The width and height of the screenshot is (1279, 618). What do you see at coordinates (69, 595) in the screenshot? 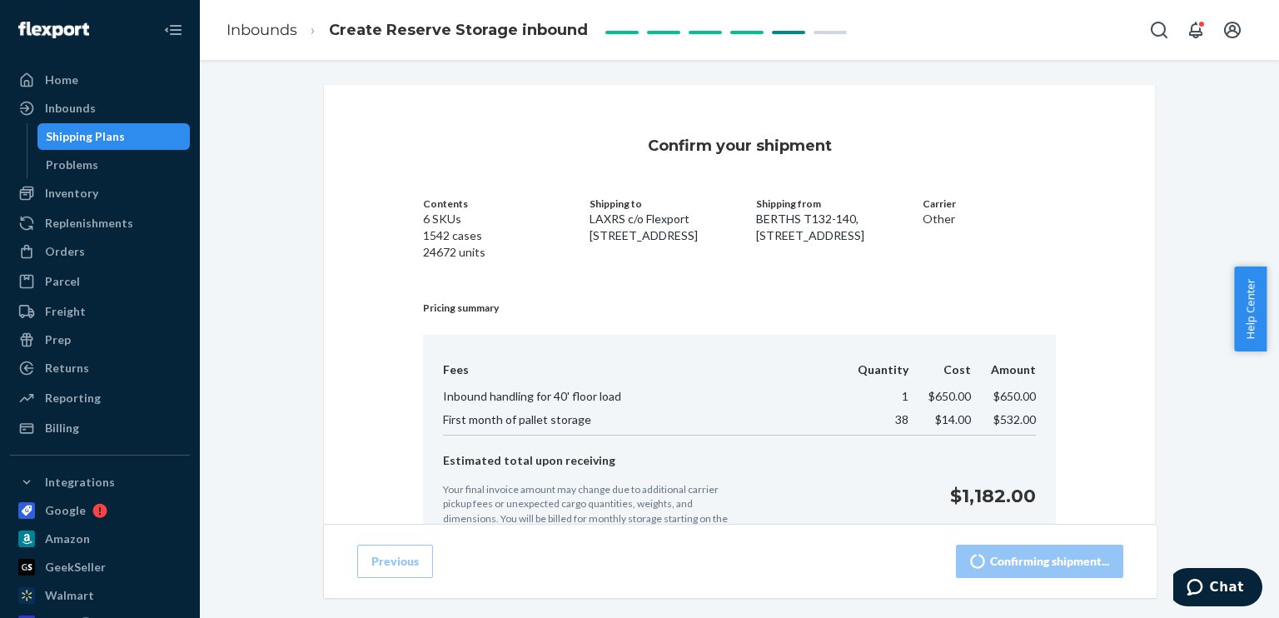
I see `div: Walmart` at bounding box center [69, 595].